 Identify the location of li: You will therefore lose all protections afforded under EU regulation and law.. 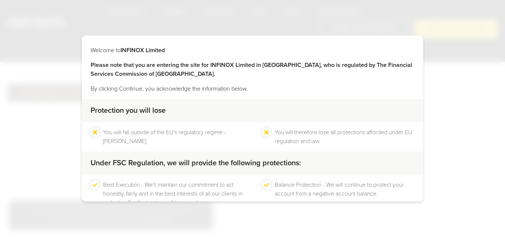
(344, 137).